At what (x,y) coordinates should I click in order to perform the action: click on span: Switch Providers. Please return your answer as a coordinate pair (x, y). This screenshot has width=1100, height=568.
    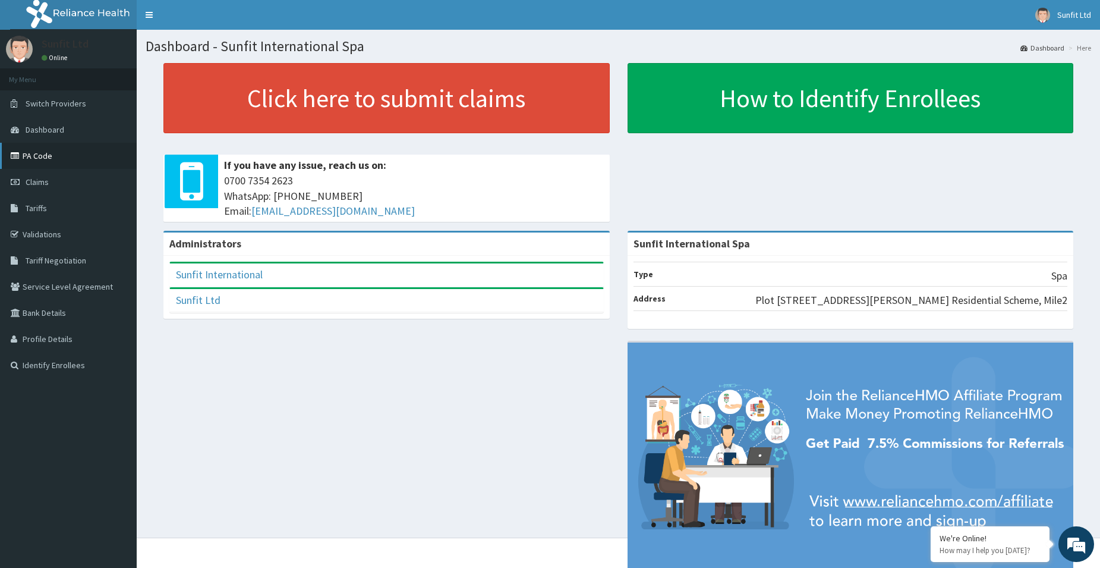
    Looking at the image, I should click on (56, 103).